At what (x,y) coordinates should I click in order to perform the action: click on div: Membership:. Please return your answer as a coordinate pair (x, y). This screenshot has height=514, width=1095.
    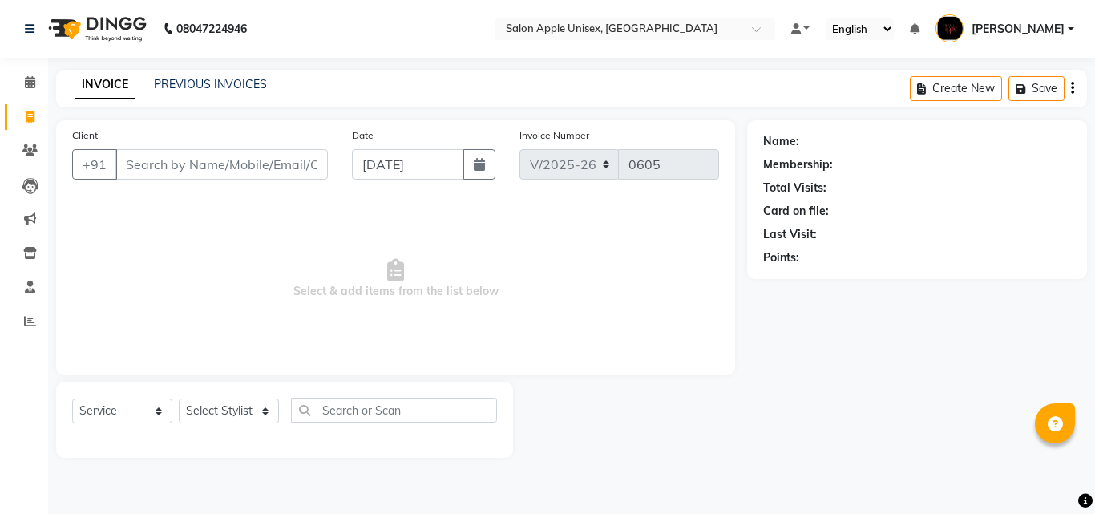
    Looking at the image, I should click on (797, 164).